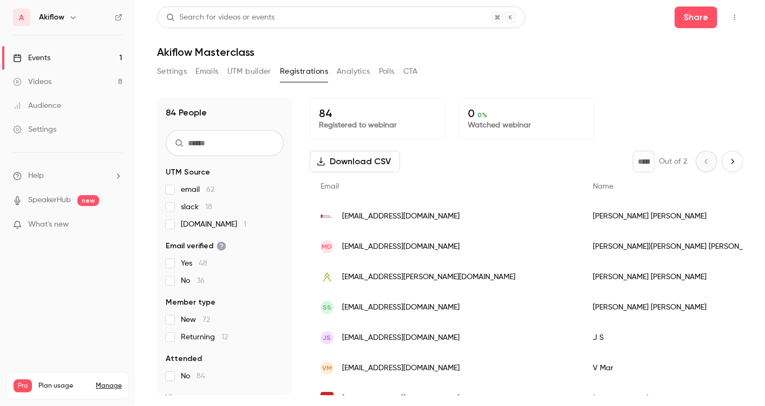 Image resolution: width=765 pixels, height=406 pixels. I want to click on span: 72, so click(206, 320).